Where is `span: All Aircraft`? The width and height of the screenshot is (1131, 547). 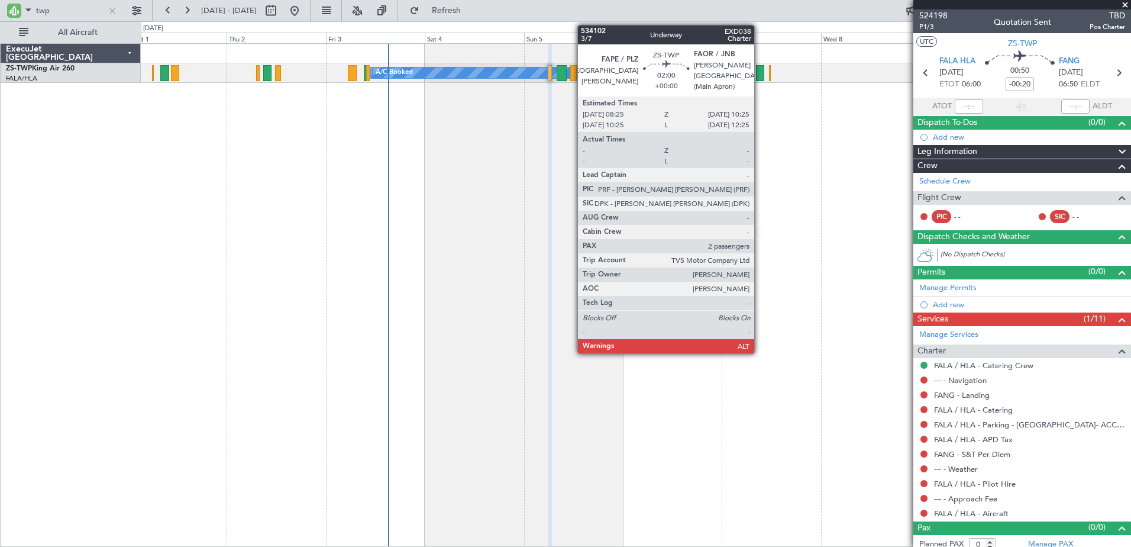 span: All Aircraft is located at coordinates (77, 33).